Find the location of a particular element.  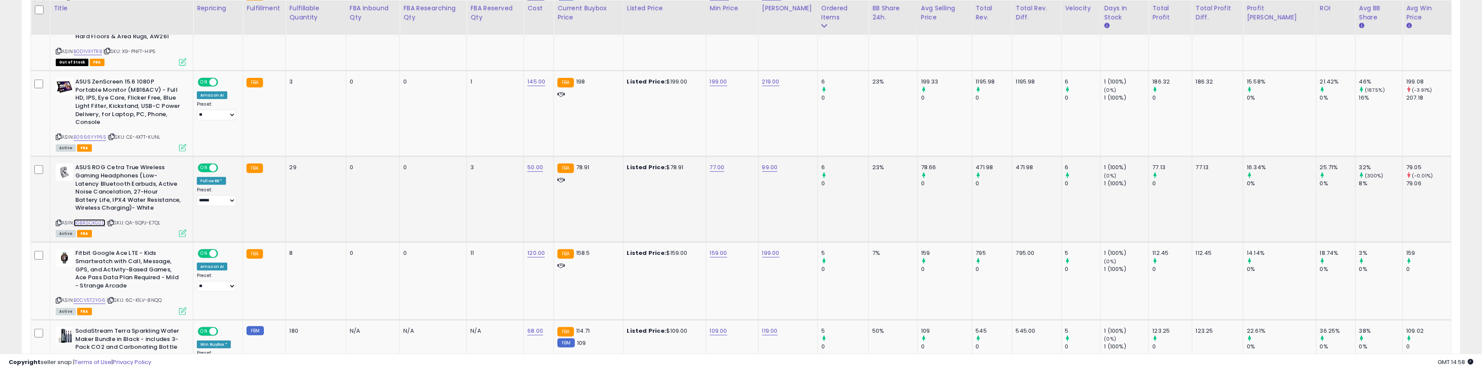

div: 77.13 is located at coordinates (1172, 168).